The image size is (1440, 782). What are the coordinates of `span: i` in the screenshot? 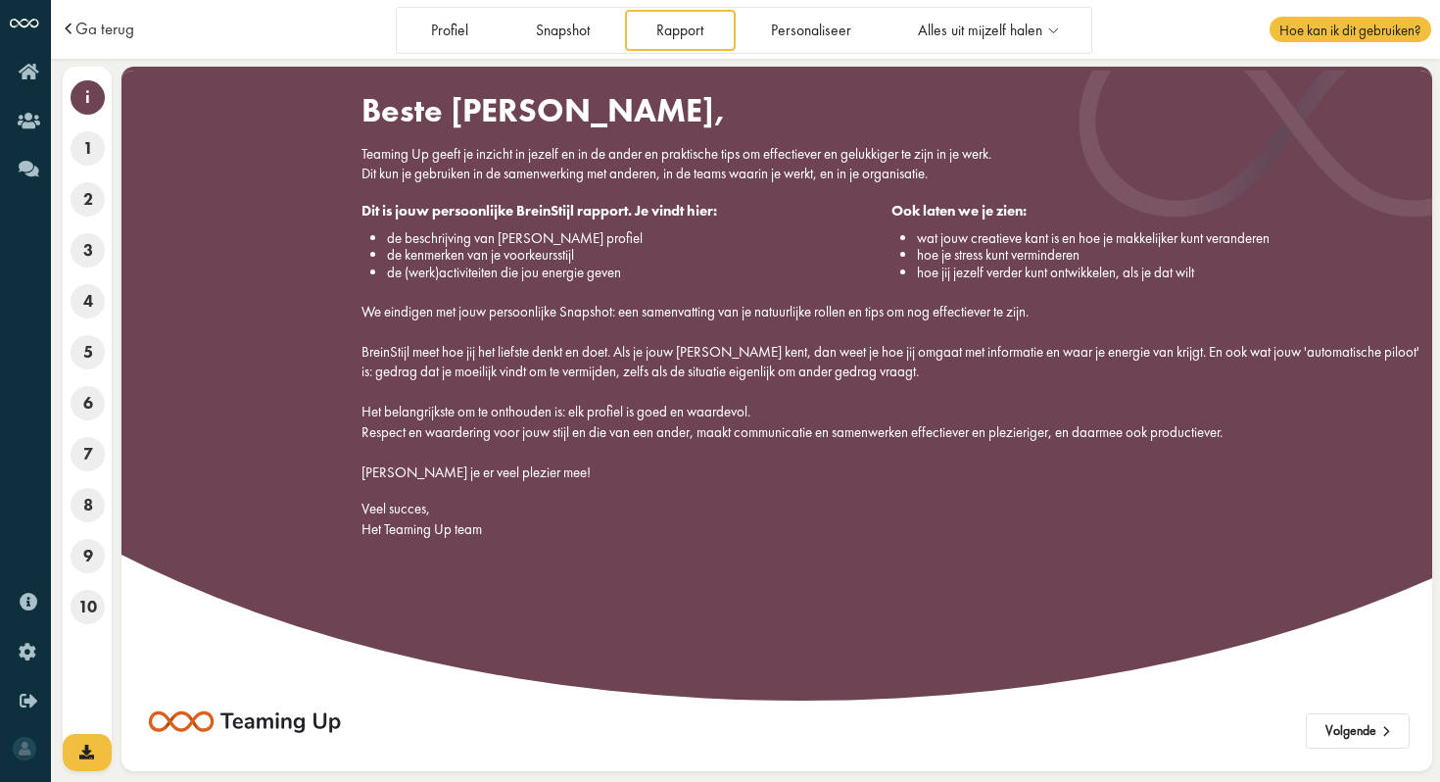 It's located at (87, 97).